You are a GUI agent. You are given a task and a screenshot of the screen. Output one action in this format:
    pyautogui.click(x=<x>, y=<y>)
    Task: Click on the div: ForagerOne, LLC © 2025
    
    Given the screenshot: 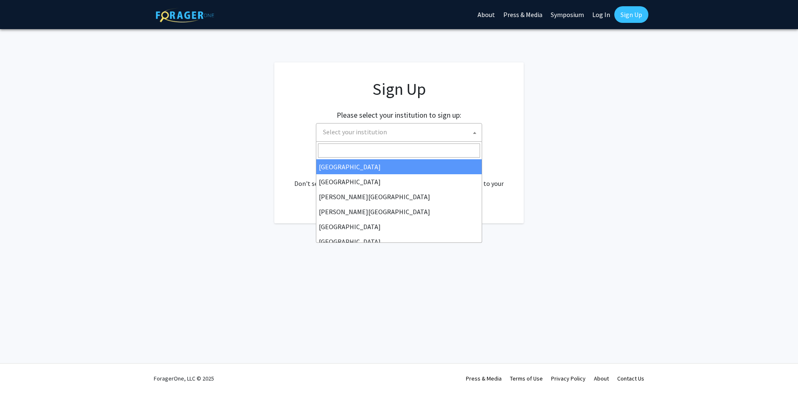 What is the action you would take?
    pyautogui.click(x=184, y=378)
    